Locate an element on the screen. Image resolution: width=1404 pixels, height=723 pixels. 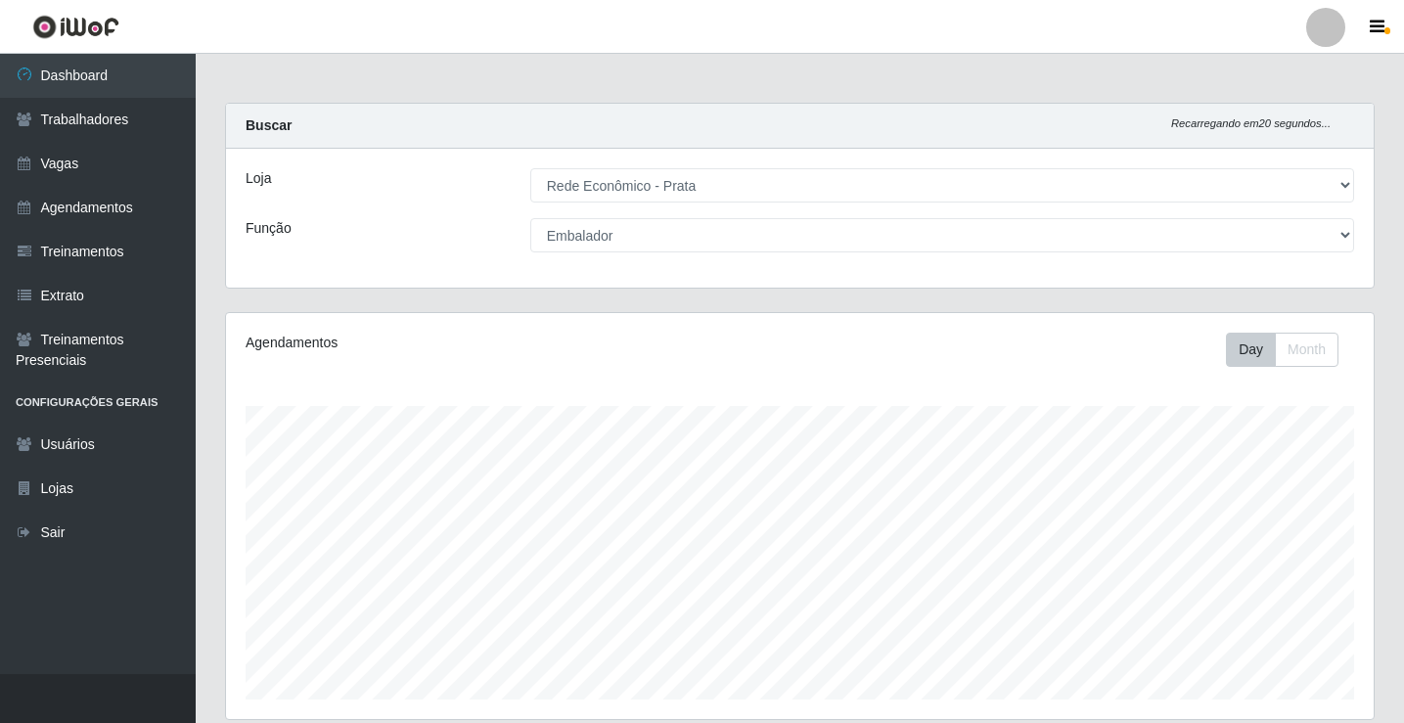
button: Day is located at coordinates (1250, 349).